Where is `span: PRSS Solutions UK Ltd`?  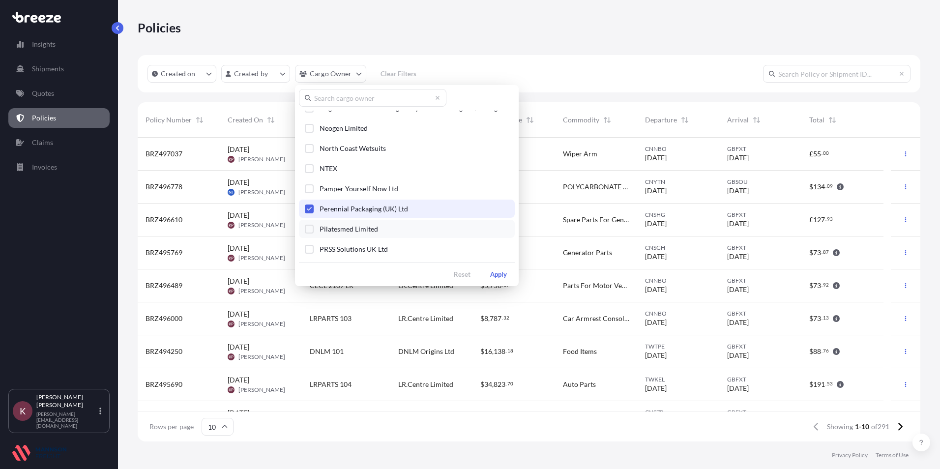
span: PRSS Solutions UK Ltd is located at coordinates (354, 249).